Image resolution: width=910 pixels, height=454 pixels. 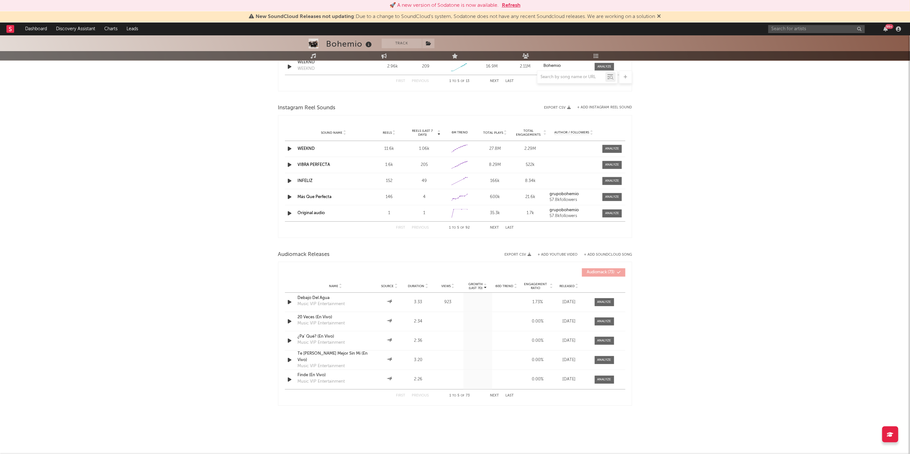 I want to click on div: 2.11M, so click(x=525, y=67).